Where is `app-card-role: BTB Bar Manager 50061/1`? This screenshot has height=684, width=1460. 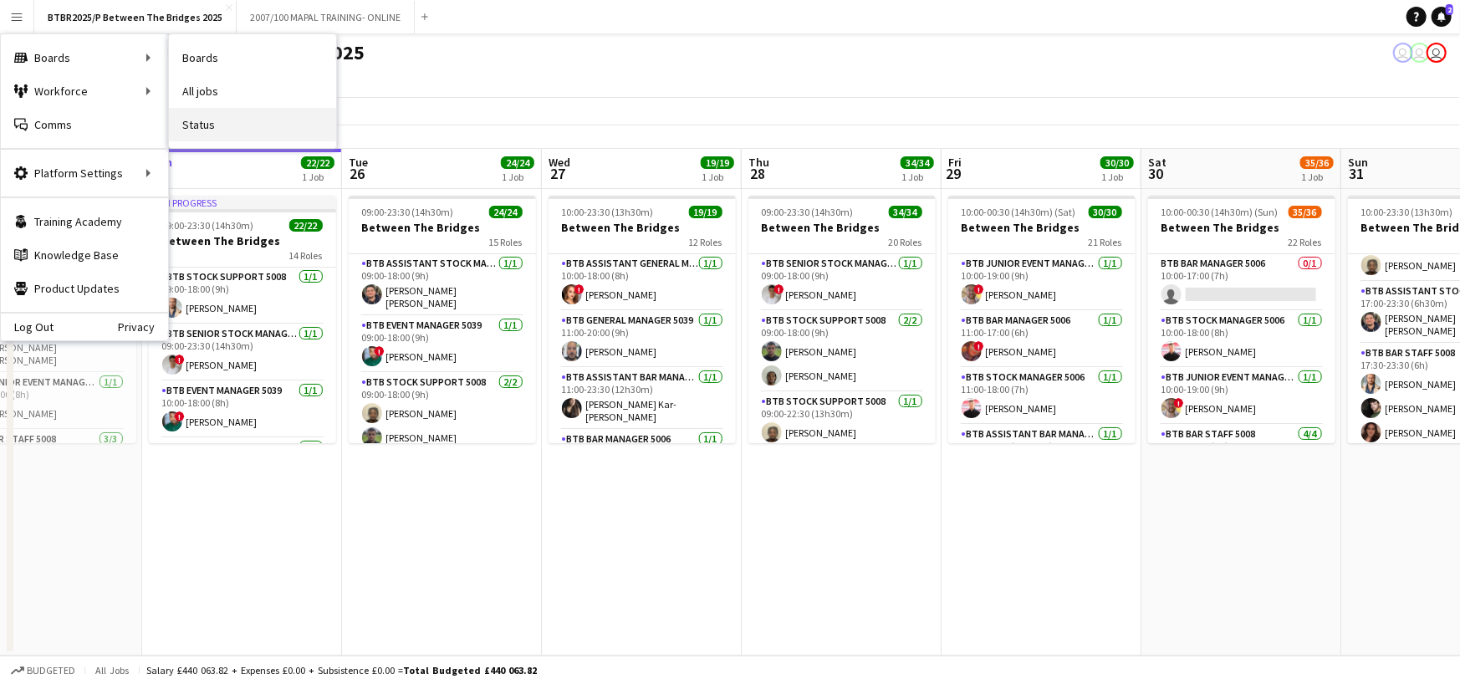 app-card-role: BTB Bar Manager 50061/1 is located at coordinates (642, 458).